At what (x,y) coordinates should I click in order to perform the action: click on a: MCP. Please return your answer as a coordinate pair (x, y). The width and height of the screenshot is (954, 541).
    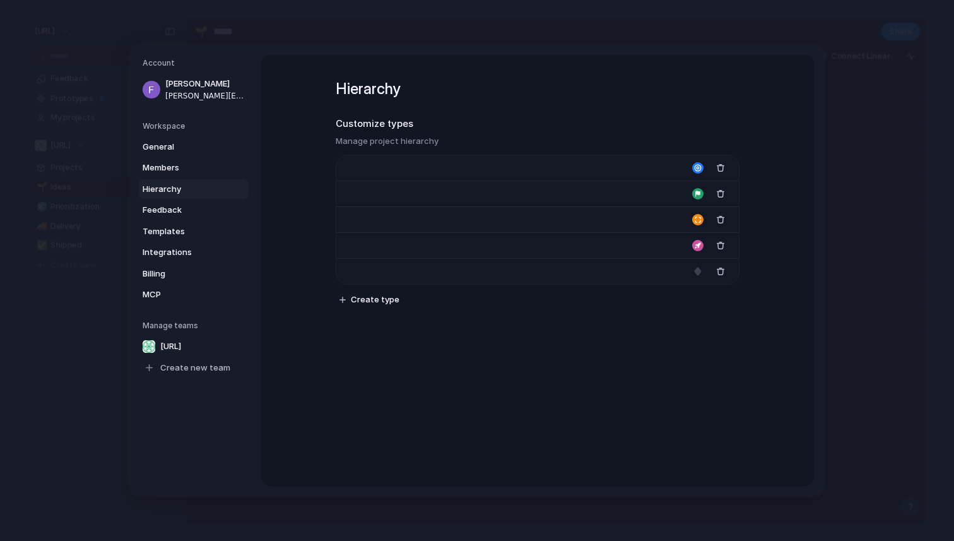
    Looking at the image, I should click on (194, 295).